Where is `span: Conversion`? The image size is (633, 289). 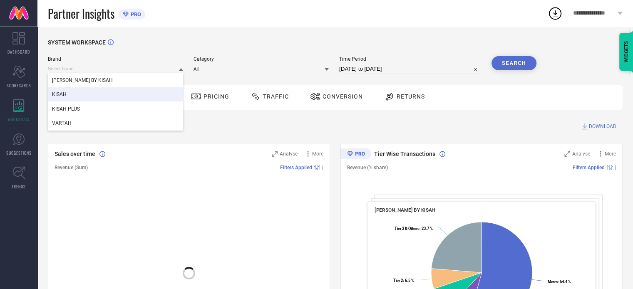
span: Conversion is located at coordinates (343, 97).